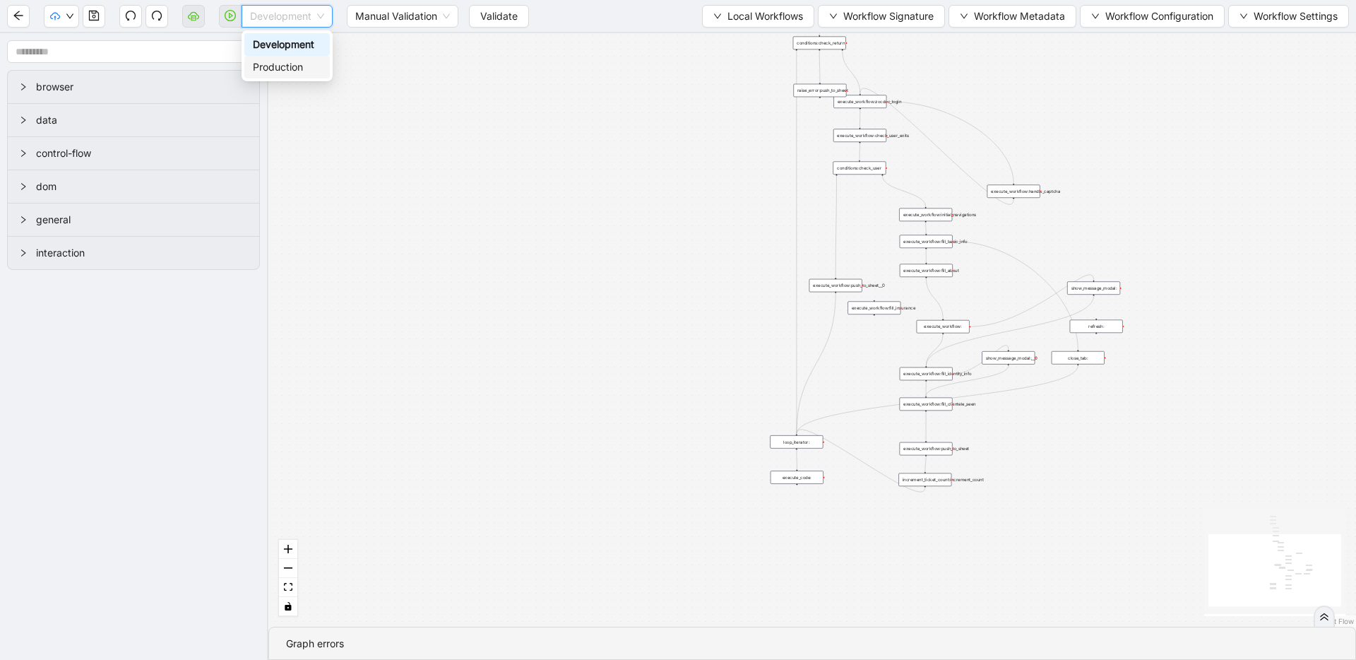 Image resolution: width=1356 pixels, height=660 pixels. Describe the element at coordinates (287, 16) in the screenshot. I see `span: Development` at that location.